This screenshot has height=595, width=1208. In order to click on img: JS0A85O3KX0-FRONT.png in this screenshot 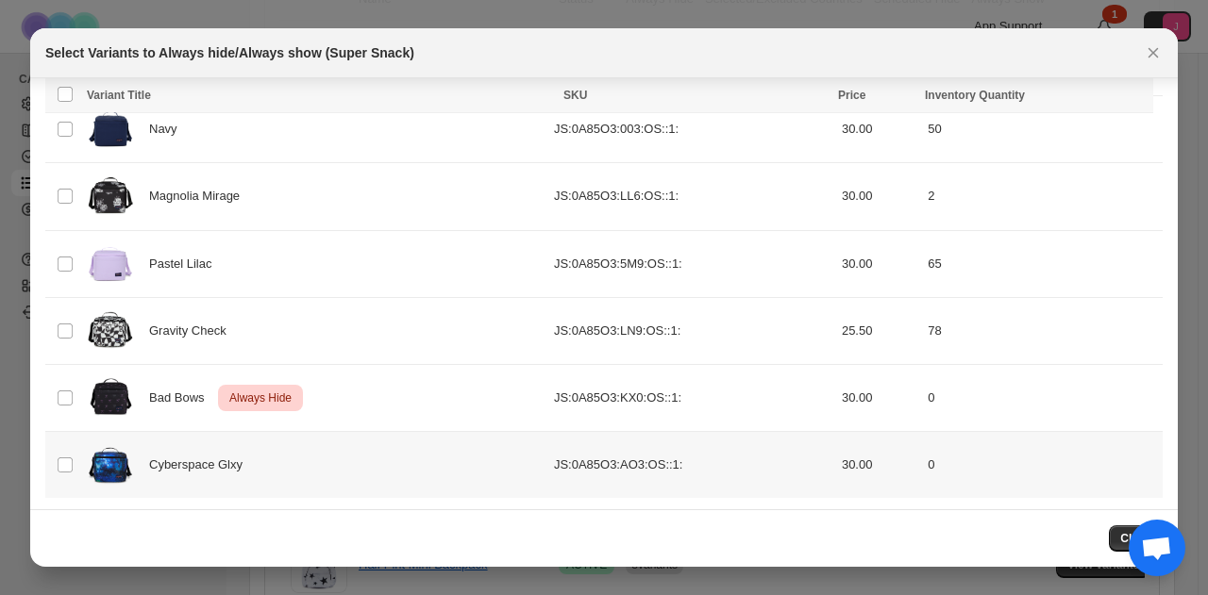, I will do `click(110, 398)`.